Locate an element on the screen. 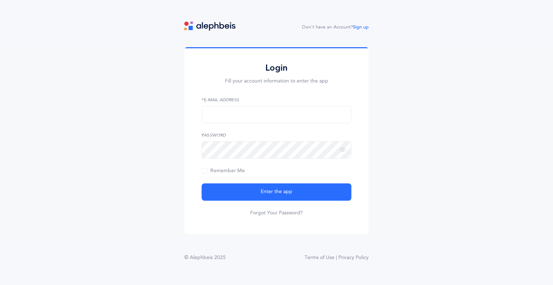 The height and width of the screenshot is (285, 553). label: *E-Mail Address is located at coordinates (276, 100).